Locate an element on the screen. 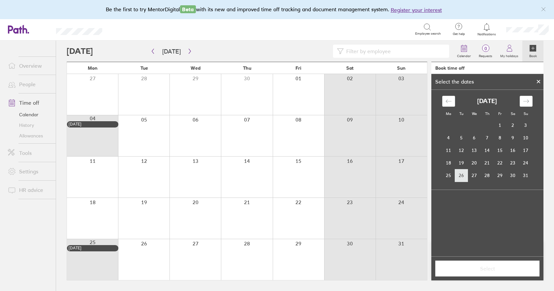 This screenshot has height=291, width=554. td: Choose Monday, August 25, 2025 as your check-in date. It’s available. is located at coordinates (448, 175).